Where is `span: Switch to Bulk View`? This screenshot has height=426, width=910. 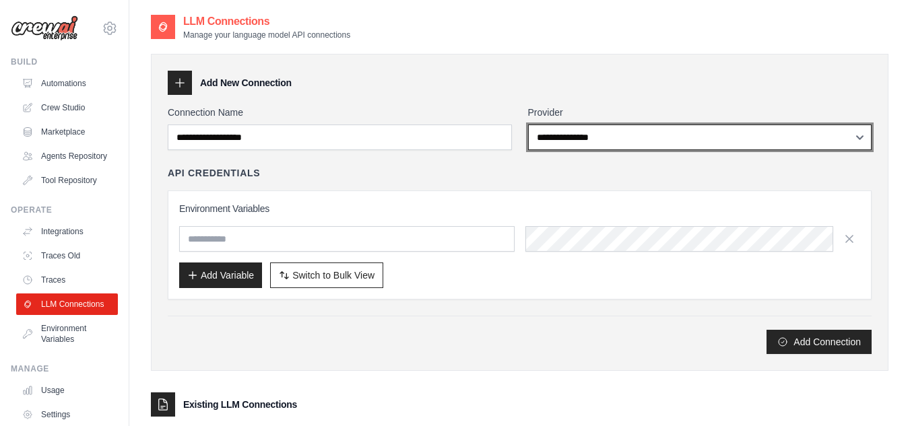
span: Switch to Bulk View is located at coordinates (333, 275).